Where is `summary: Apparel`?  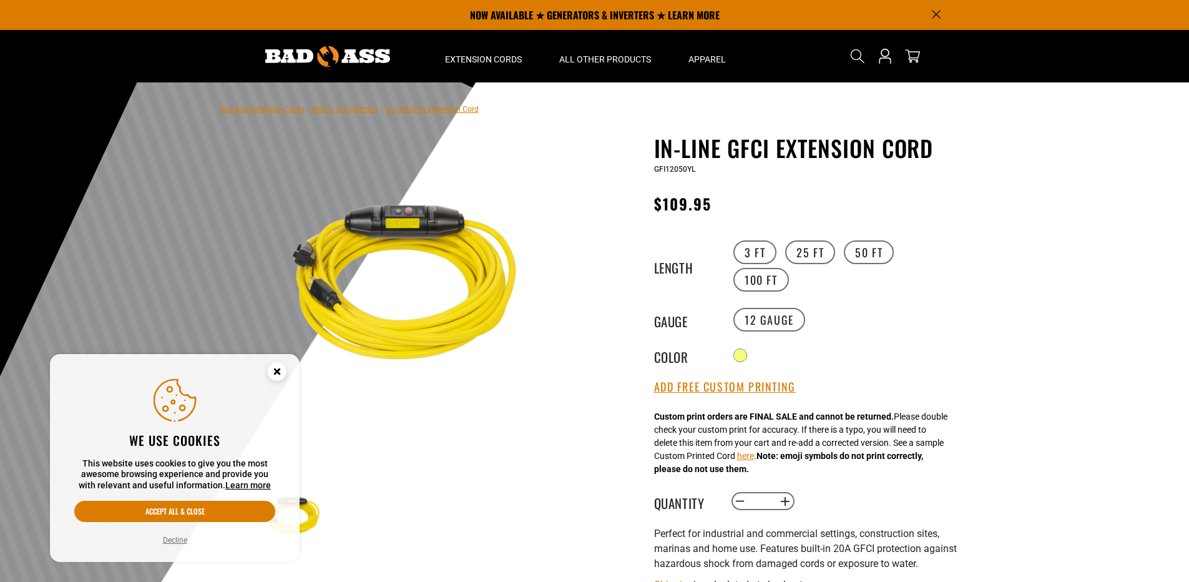 summary: Apparel is located at coordinates (707, 56).